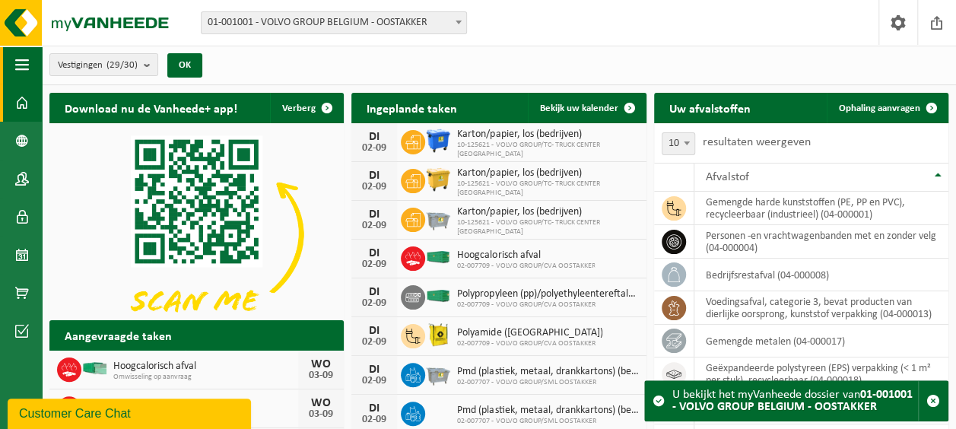 This screenshot has height=429, width=956. I want to click on button: Verberg, so click(306, 108).